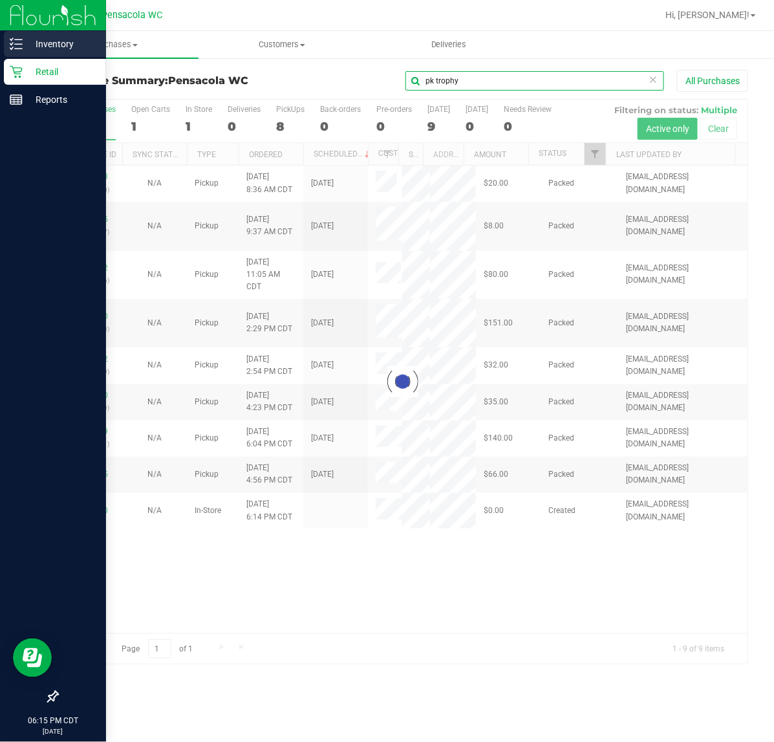 The height and width of the screenshot is (742, 774). What do you see at coordinates (53, 721) in the screenshot?
I see `p: 06:15 PM CDT` at bounding box center [53, 721].